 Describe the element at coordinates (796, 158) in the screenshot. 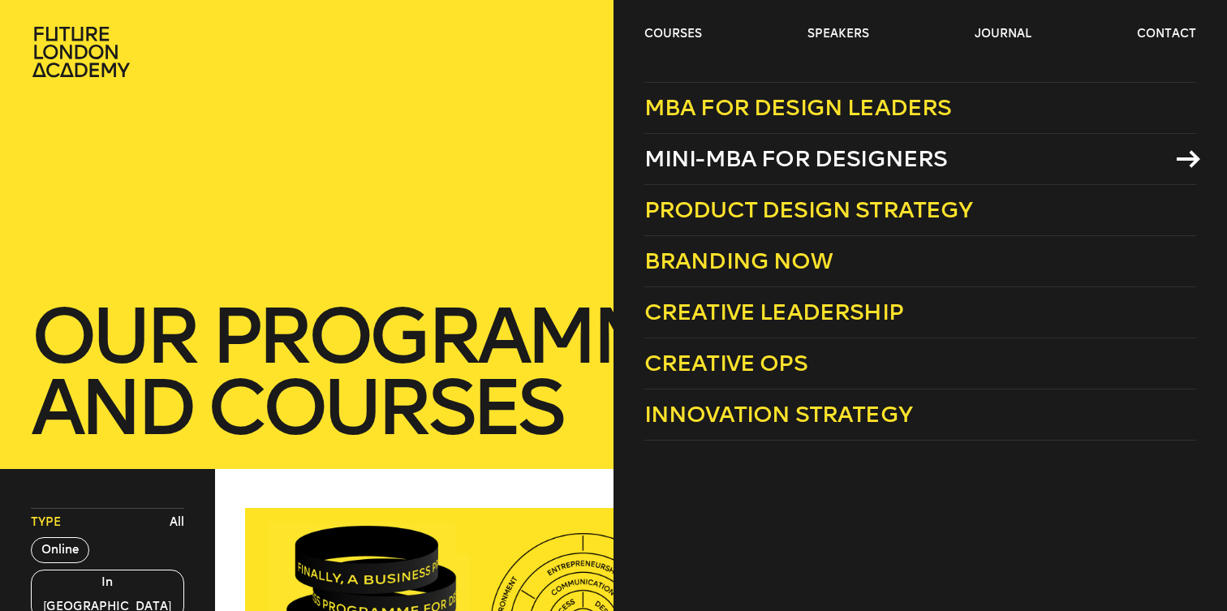

I see `span: Mini-MBA for Designers` at that location.